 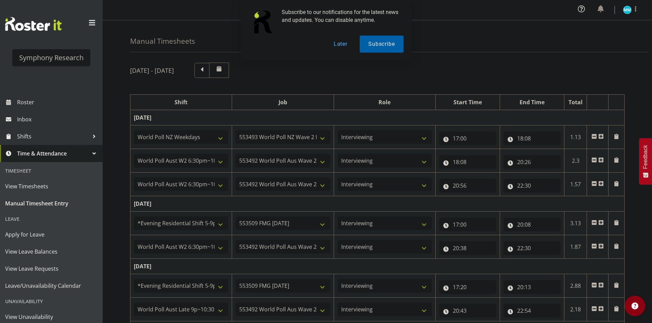 I want to click on span: Shifts, so click(x=53, y=136).